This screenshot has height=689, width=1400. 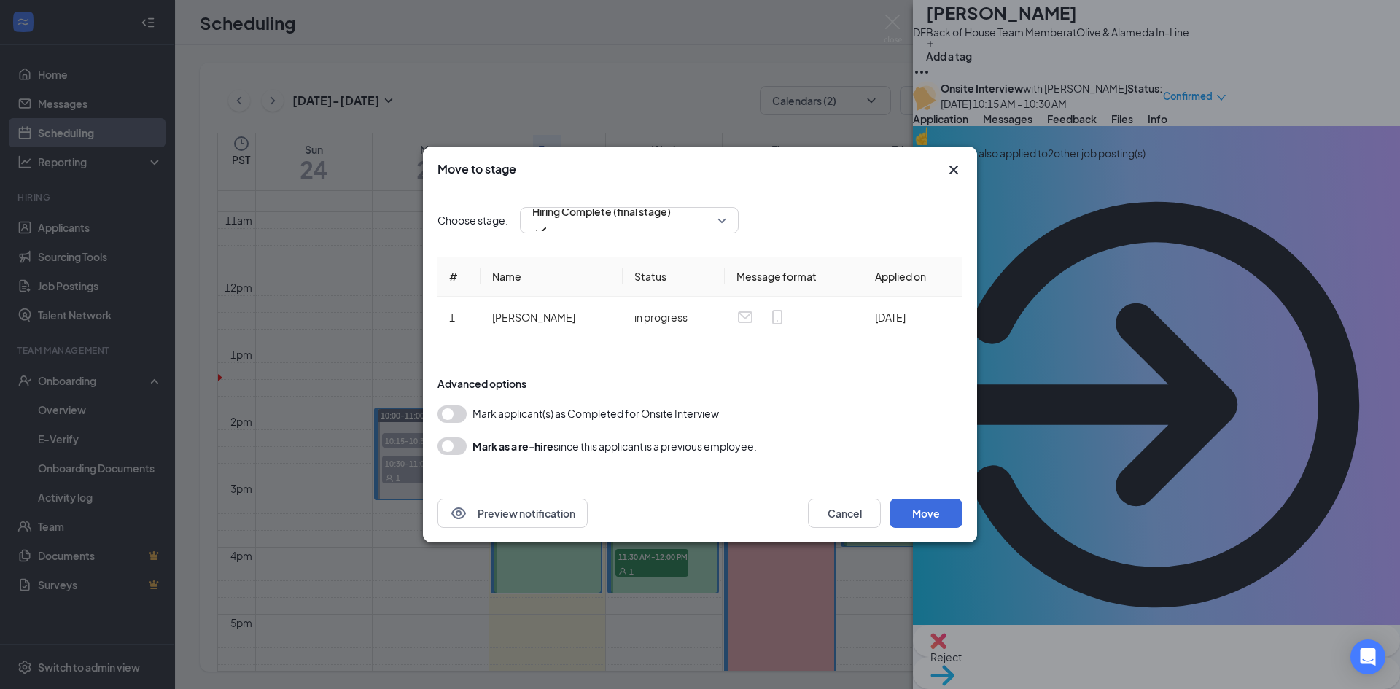 I want to click on svg: MobileSms, so click(x=778, y=317).